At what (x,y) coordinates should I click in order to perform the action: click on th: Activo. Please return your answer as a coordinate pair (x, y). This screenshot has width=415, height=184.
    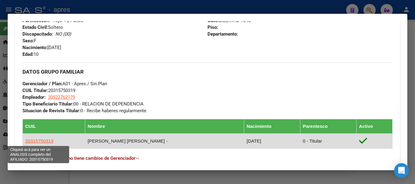
    Looking at the image, I should click on (374, 127).